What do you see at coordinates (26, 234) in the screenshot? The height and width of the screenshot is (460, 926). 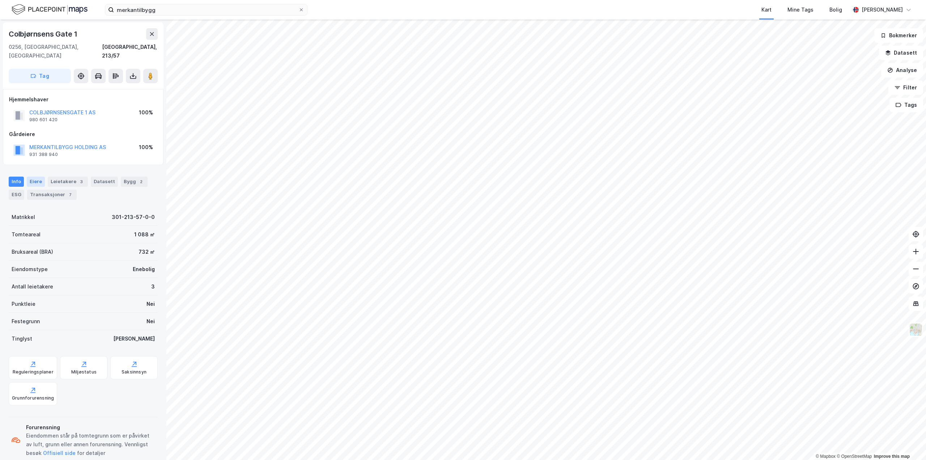 I see `div: Tomteareal` at bounding box center [26, 234].